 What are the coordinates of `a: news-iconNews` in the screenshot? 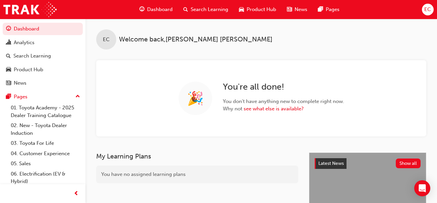 It's located at (297, 9).